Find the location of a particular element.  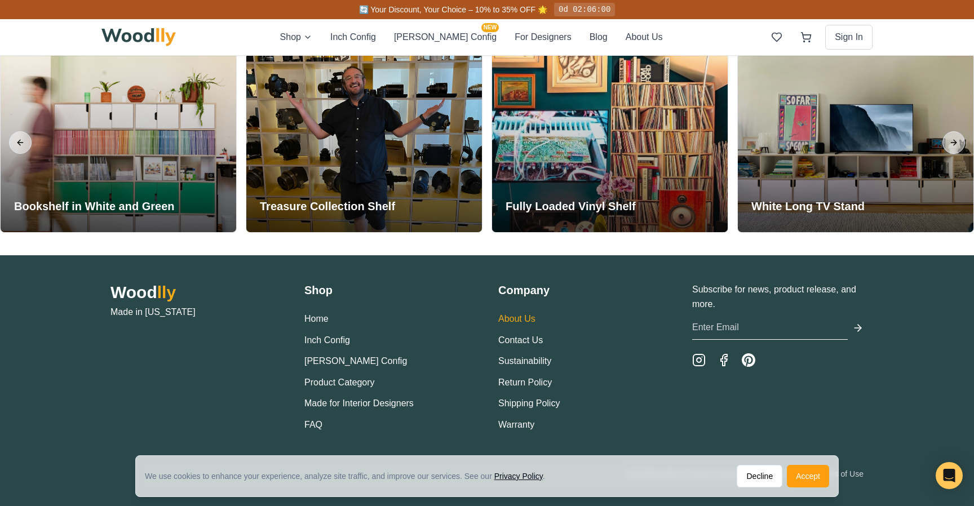

a: Home is located at coordinates (316, 319).